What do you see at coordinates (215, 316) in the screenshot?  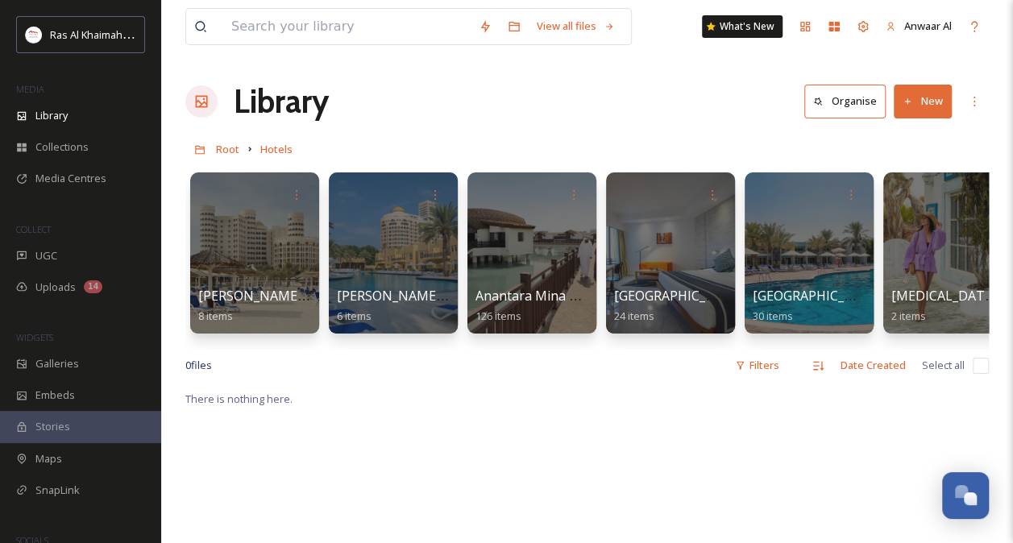 I see `span: 8 items` at bounding box center [215, 316].